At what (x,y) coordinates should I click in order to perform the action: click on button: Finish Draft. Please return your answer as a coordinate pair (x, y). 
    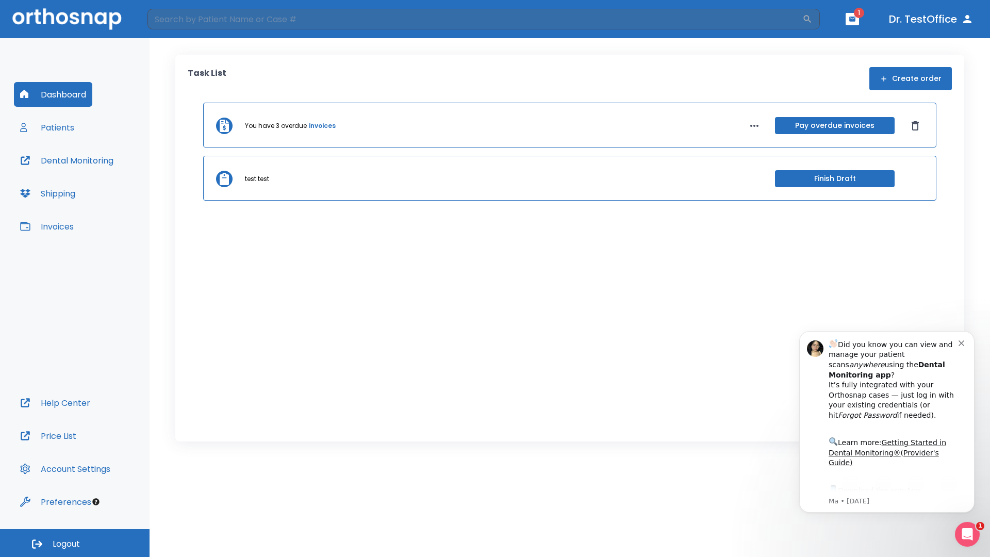
    Looking at the image, I should click on (835, 178).